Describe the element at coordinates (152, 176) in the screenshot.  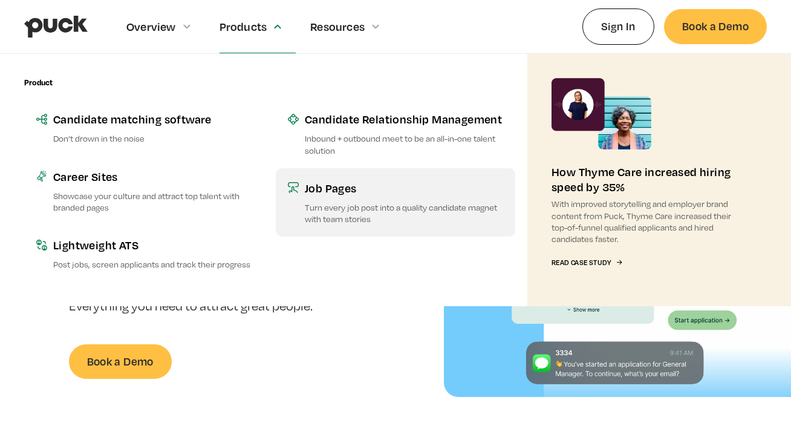
I see `div: Career Sites` at that location.